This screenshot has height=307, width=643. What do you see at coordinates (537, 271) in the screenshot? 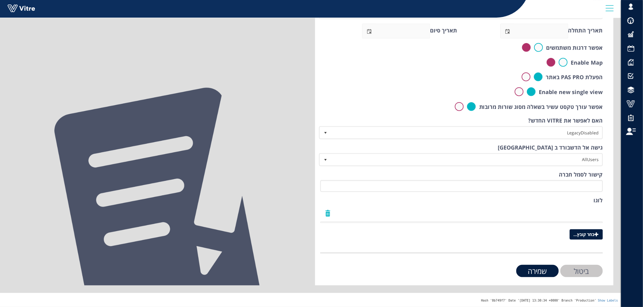
I see `input: שמירה` at bounding box center [537, 271].